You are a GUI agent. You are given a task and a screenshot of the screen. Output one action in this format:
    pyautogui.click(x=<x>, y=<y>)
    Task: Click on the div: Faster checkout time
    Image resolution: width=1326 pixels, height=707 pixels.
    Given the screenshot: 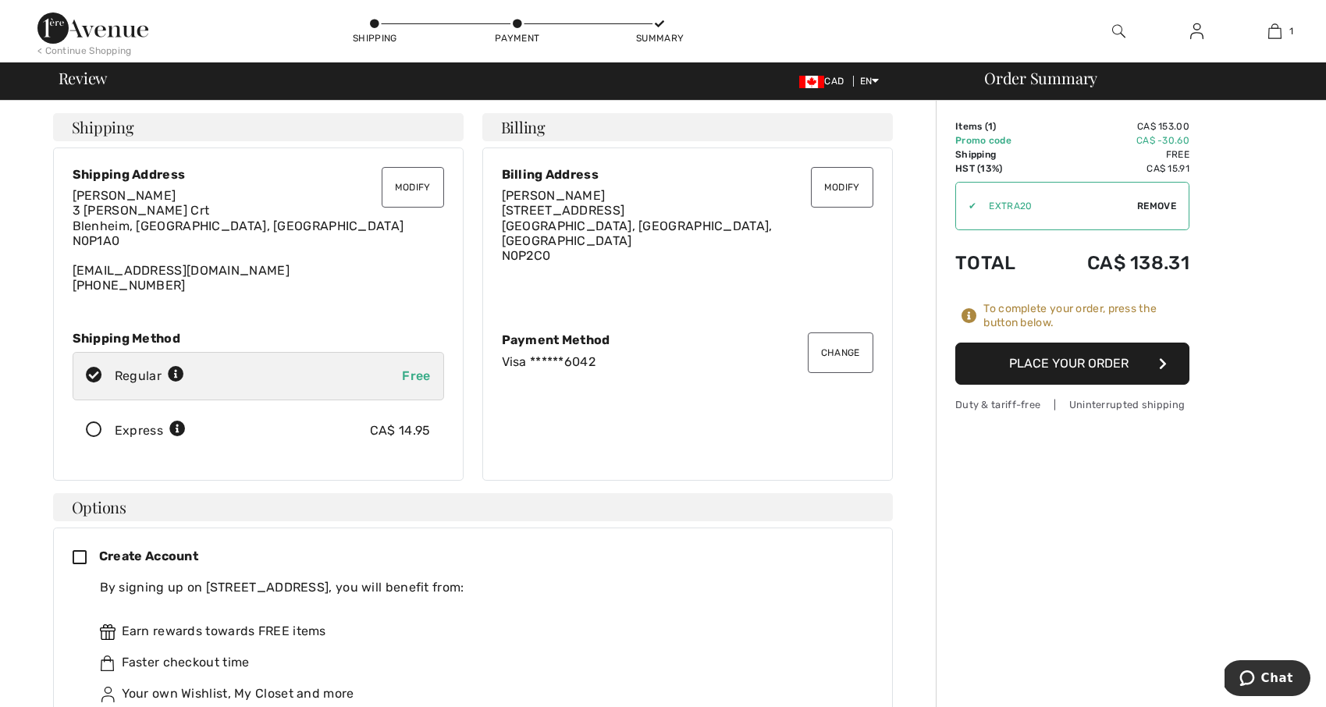 What is the action you would take?
    pyautogui.click(x=480, y=663)
    